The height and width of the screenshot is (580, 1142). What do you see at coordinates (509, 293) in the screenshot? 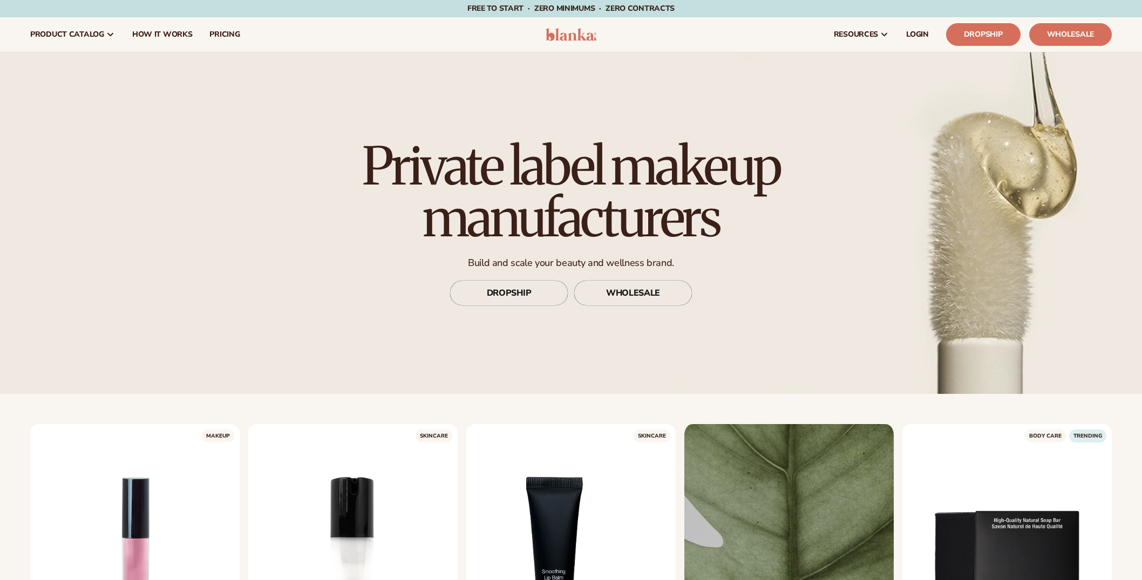
I see `a: DROPSHIP` at bounding box center [509, 293].